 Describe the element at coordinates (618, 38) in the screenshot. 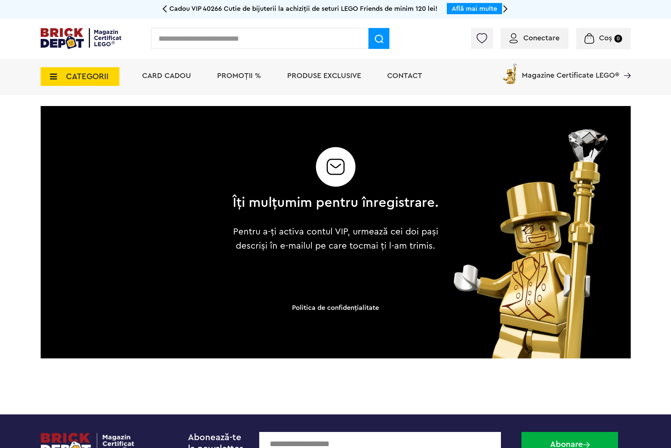

I see `small: 0` at that location.